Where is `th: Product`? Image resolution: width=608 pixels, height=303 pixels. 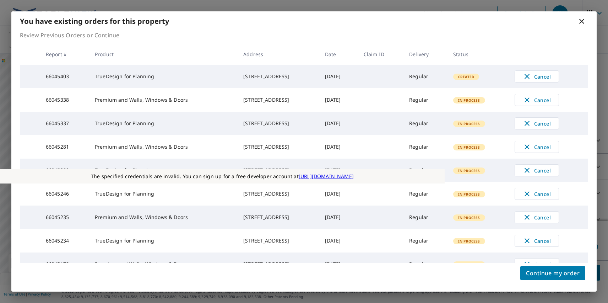
th: Product is located at coordinates (163, 54).